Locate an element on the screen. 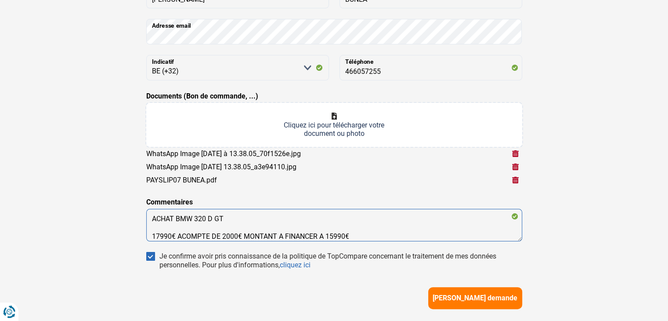 The image size is (668, 321). div: PAYSLIP07 BUNEA.pdf is located at coordinates (182, 180).